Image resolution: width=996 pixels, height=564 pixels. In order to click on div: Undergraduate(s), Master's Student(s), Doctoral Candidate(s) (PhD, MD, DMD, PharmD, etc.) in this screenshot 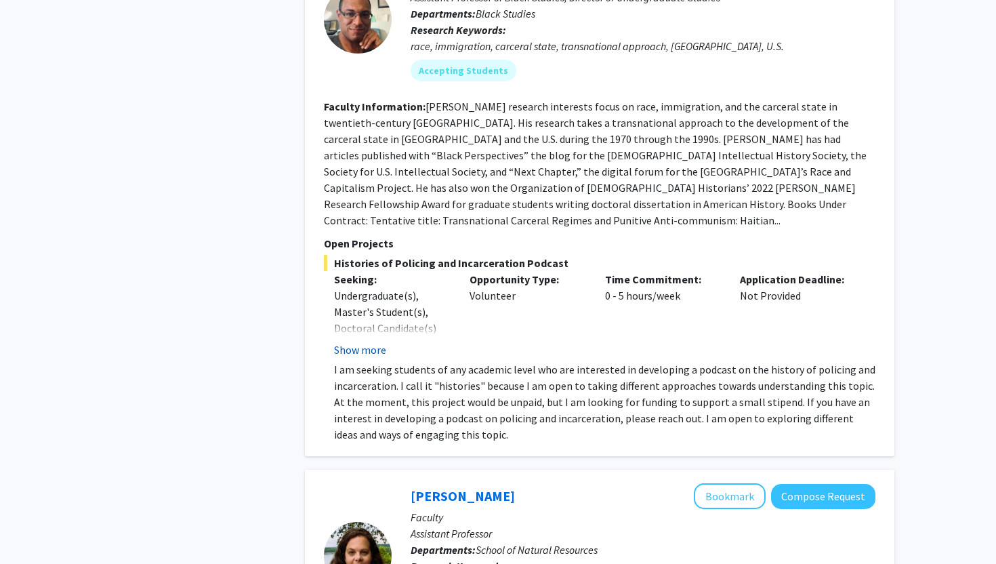, I will do `click(392, 328)`.